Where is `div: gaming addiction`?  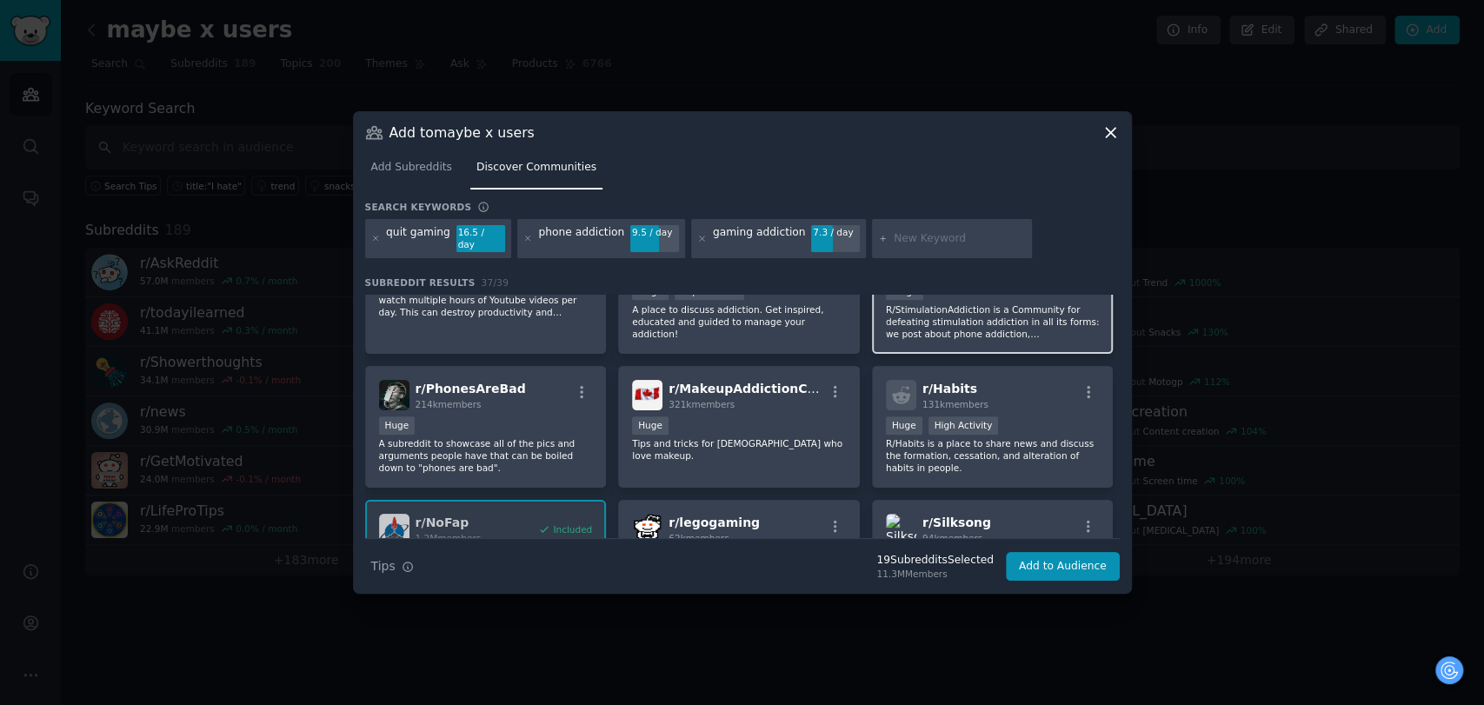 div: gaming addiction is located at coordinates (759, 239).